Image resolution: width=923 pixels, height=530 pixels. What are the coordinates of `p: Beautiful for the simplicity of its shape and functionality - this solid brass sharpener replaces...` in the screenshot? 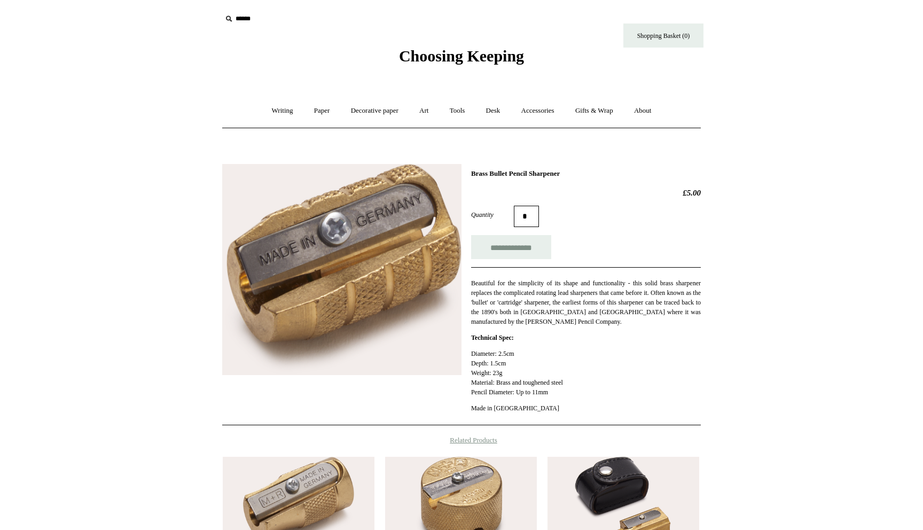 It's located at (586, 302).